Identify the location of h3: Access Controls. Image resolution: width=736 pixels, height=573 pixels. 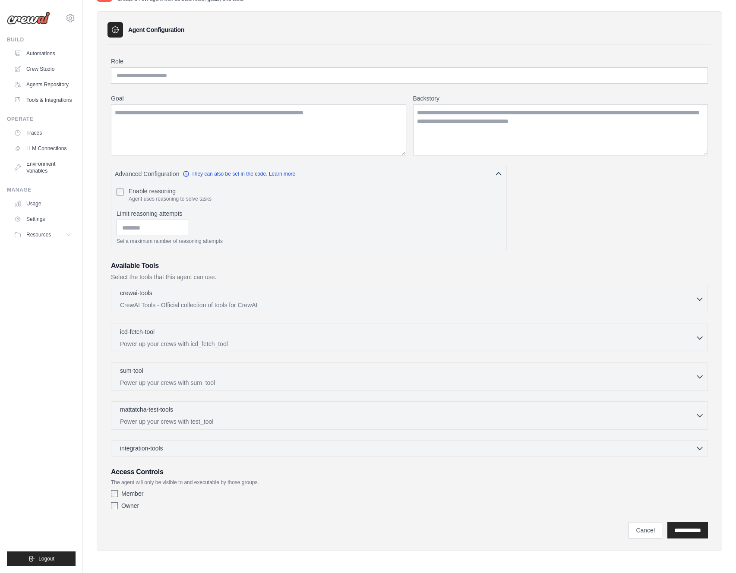
(409, 472).